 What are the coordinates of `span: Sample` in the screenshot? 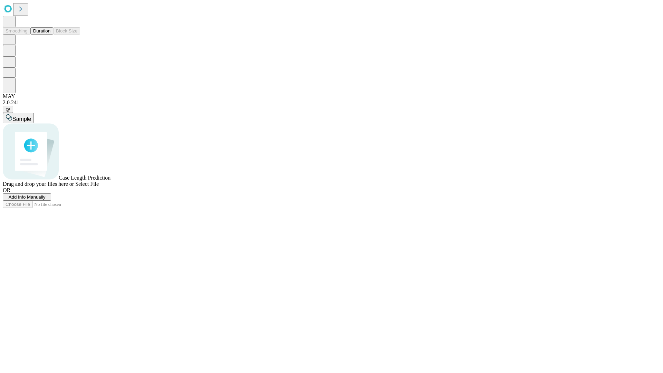 It's located at (22, 119).